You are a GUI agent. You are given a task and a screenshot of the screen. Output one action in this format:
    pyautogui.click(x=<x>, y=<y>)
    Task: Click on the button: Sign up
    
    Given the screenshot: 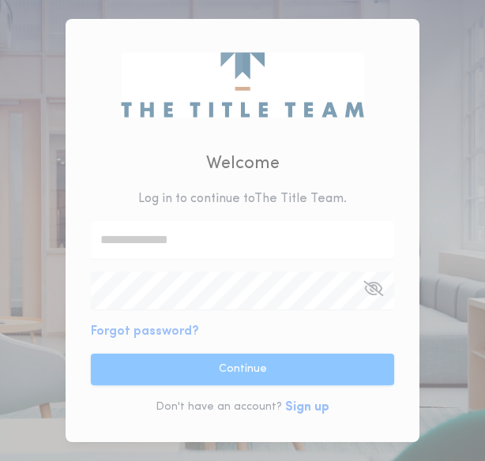 What is the action you would take?
    pyautogui.click(x=307, y=407)
    